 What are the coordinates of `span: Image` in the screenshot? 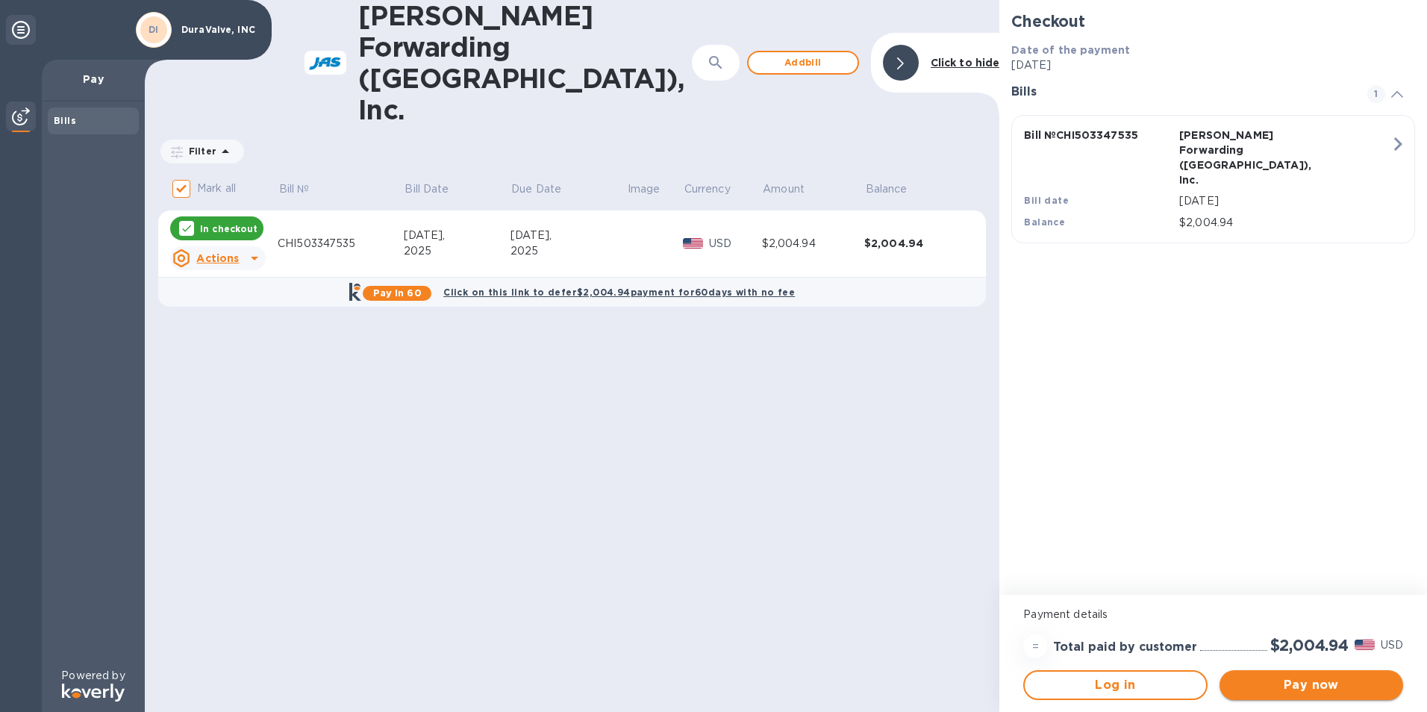 It's located at (644, 189).